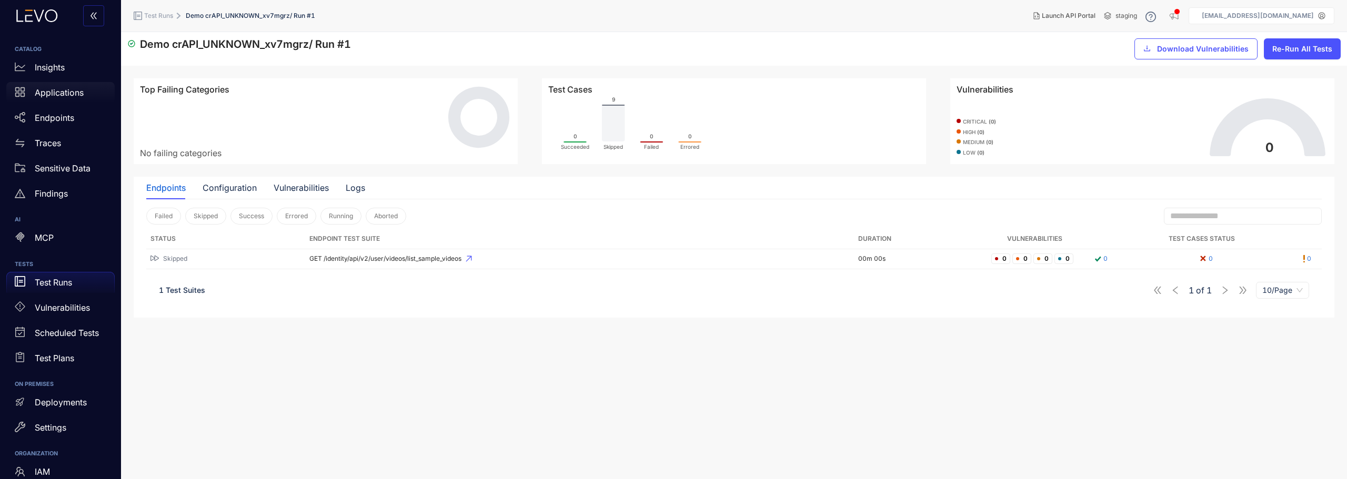 Image resolution: width=1347 pixels, height=479 pixels. Describe the element at coordinates (48, 143) in the screenshot. I see `p: Traces` at that location.